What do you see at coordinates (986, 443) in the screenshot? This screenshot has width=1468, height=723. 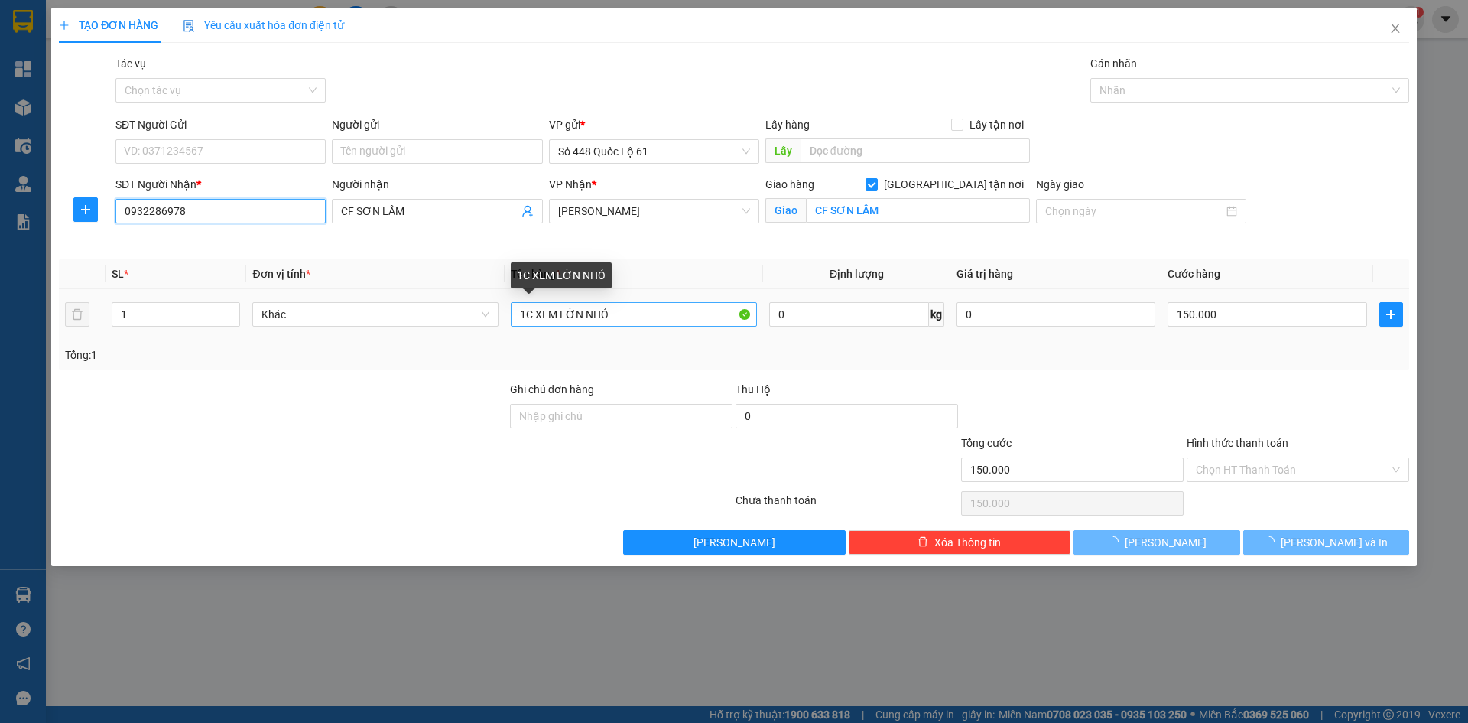 I see `span: Tổng cước` at bounding box center [986, 443].